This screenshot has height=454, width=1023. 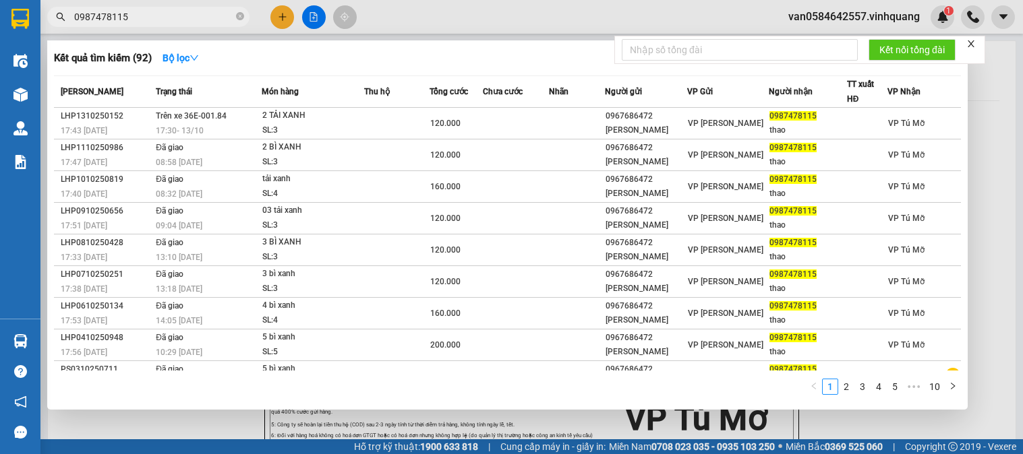 I want to click on span: Thu hộ, so click(x=377, y=92).